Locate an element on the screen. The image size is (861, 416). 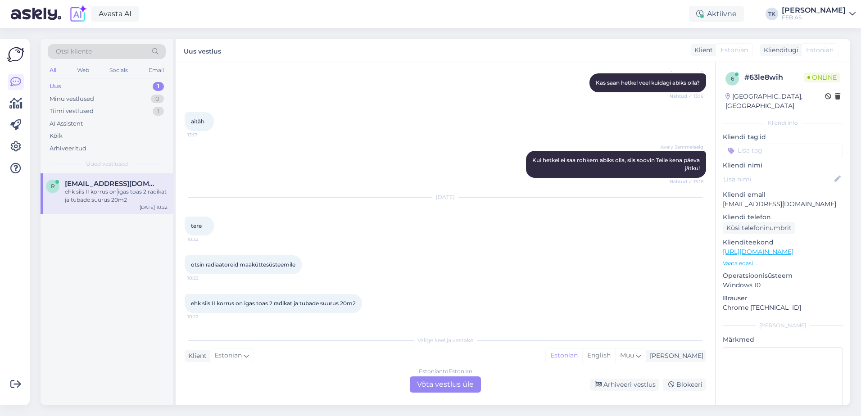
span: 6 is located at coordinates (733, 78).